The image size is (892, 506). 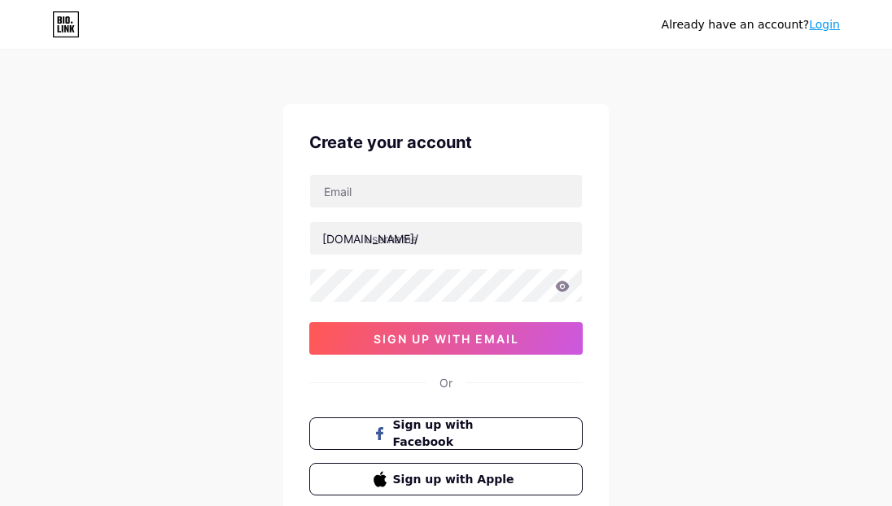 What do you see at coordinates (446, 434) in the screenshot?
I see `button: Sign up with Facebook` at bounding box center [446, 434].